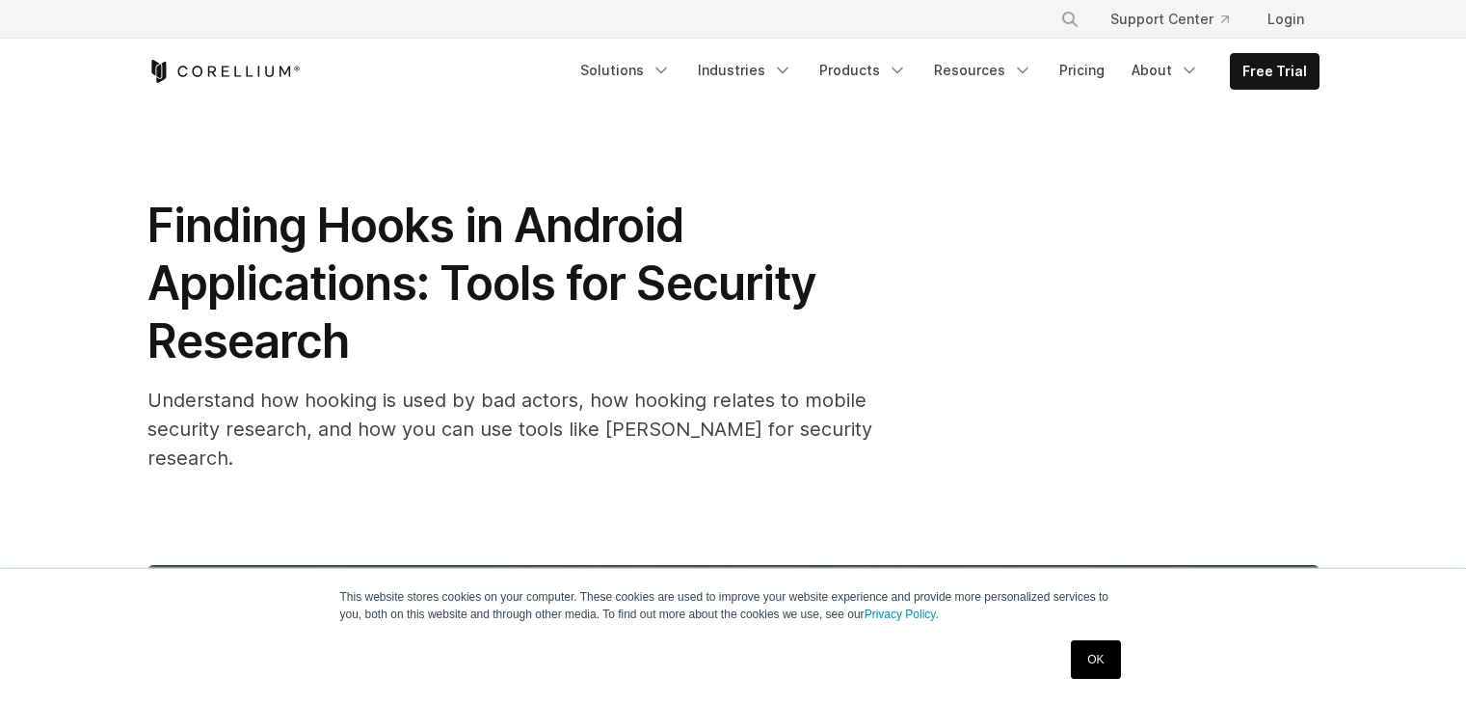  What do you see at coordinates (510, 429) in the screenshot?
I see `span: Understand how hooking is used by bad actors, how hooking relates to mobile security research, an...` at bounding box center [510, 429].